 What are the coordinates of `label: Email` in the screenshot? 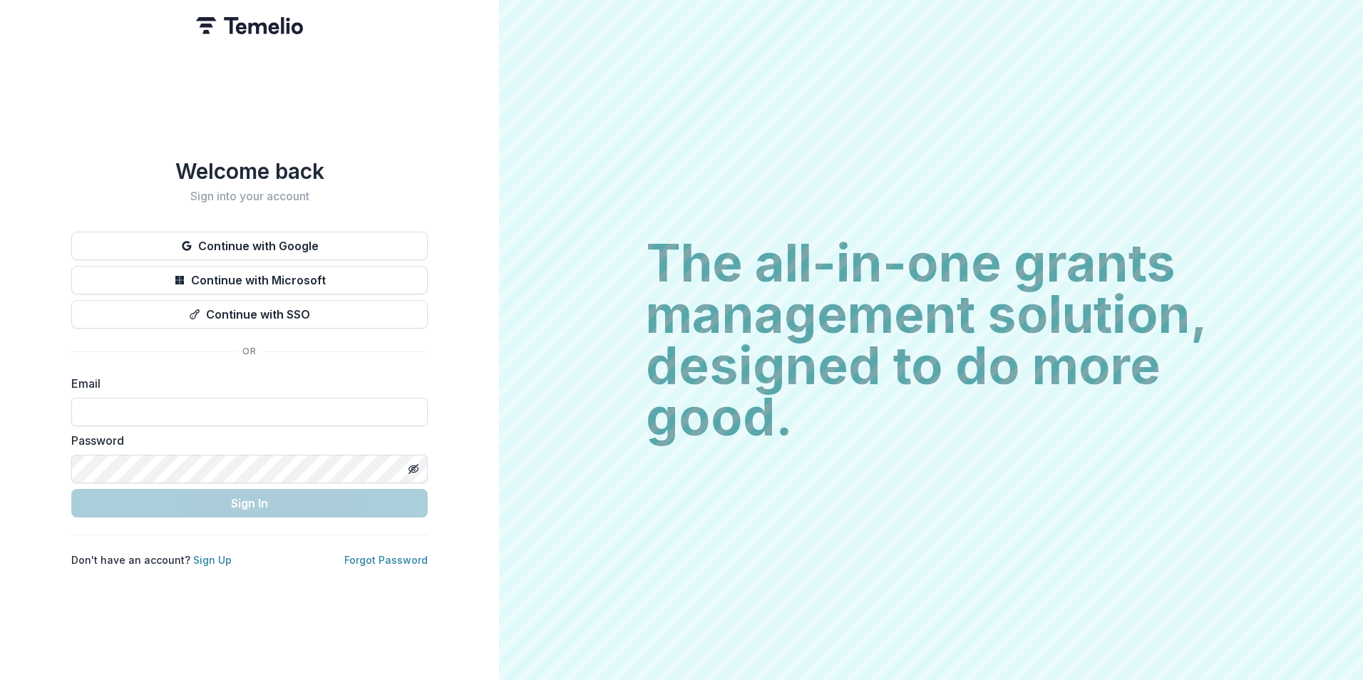 It's located at (245, 384).